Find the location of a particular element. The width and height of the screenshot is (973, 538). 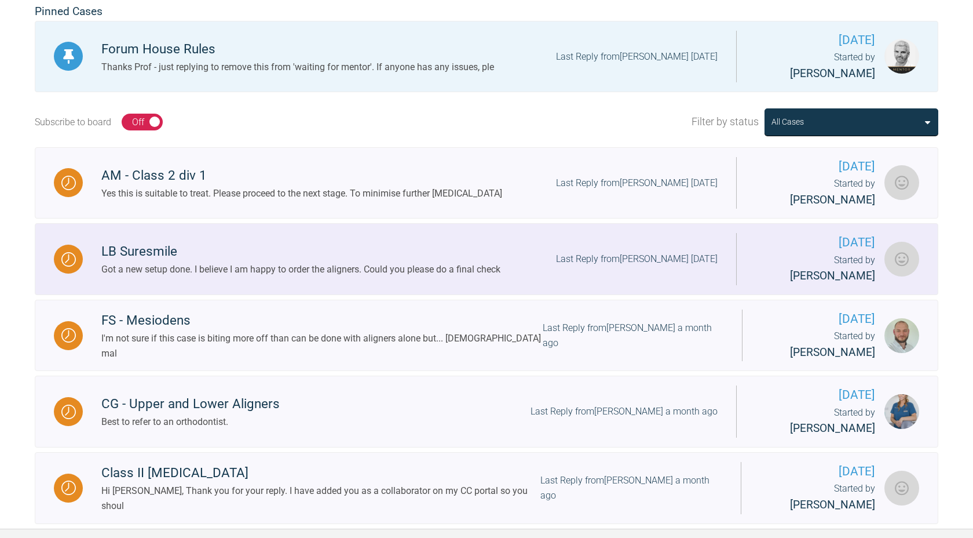

img: Davinderjit Singh is located at coordinates (902, 259).